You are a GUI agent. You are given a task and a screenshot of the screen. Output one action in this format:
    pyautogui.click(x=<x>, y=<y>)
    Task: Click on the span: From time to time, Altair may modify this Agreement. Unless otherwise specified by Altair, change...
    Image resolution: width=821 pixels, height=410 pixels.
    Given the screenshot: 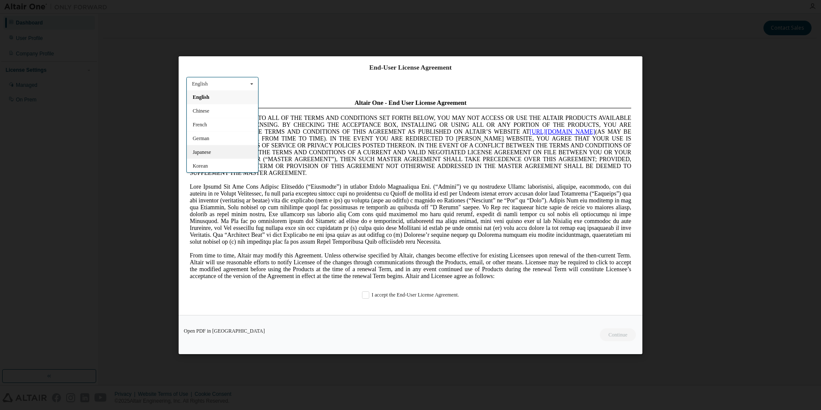 What is the action you would take?
    pyautogui.click(x=224, y=170)
    